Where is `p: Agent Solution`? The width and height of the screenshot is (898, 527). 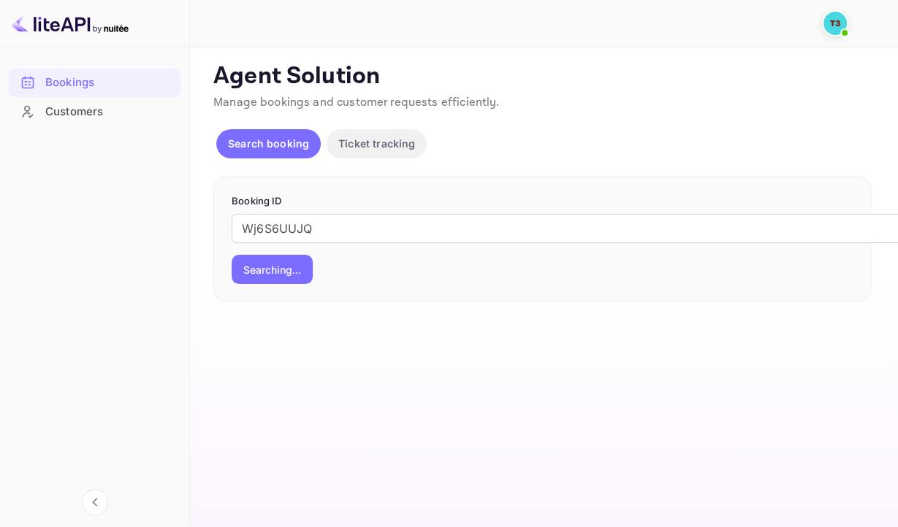 p: Agent Solution is located at coordinates (542, 77).